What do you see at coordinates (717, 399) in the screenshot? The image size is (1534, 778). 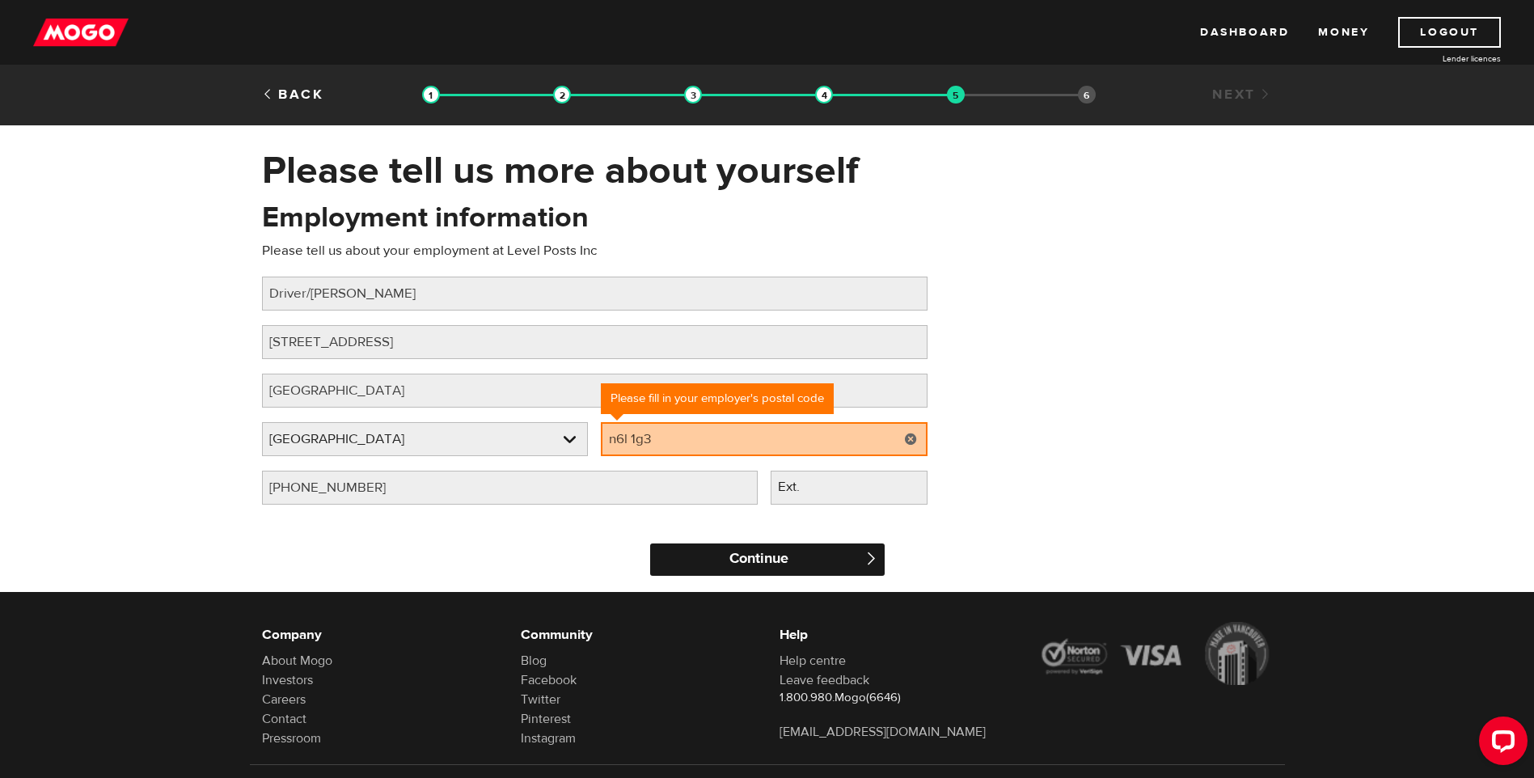 I see `div: Please fill in your employer's postal code` at bounding box center [717, 399].